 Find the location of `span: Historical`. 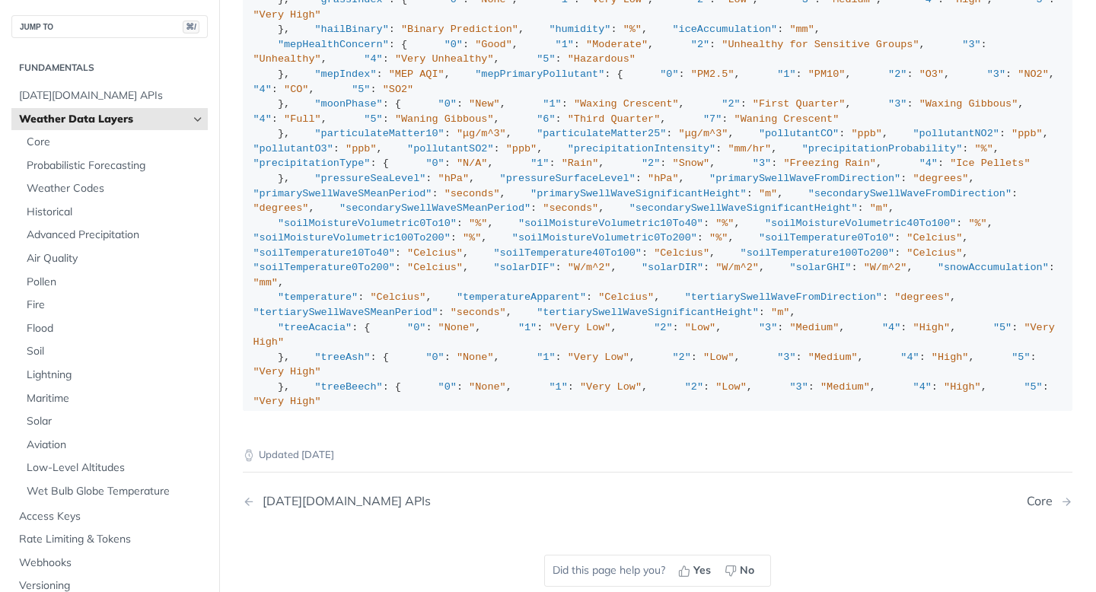

span: Historical is located at coordinates (115, 212).